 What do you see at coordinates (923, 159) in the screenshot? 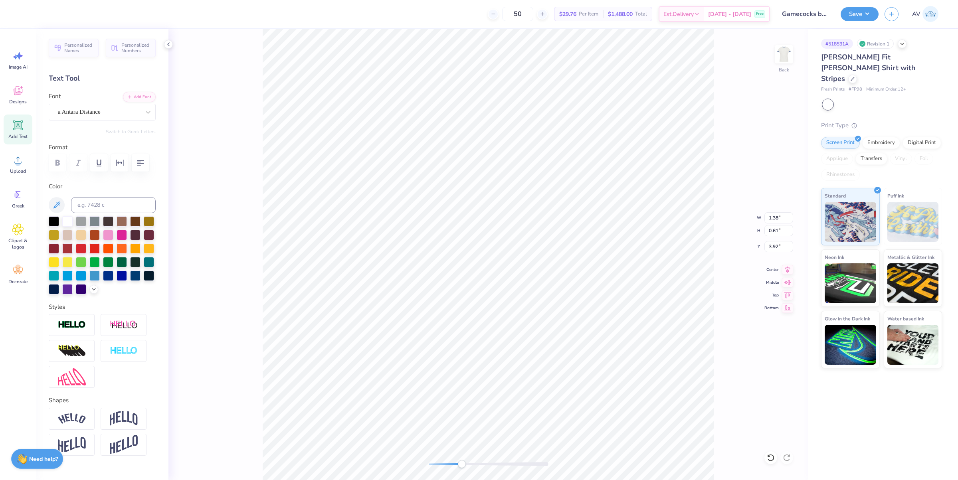
I see `div: Foil` at bounding box center [923, 159].